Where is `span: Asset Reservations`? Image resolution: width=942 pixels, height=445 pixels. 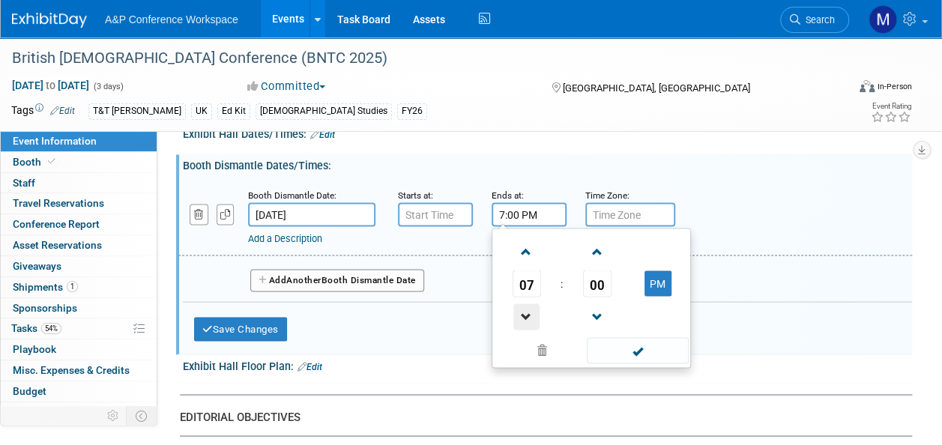 span: Asset Reservations is located at coordinates (57, 245).